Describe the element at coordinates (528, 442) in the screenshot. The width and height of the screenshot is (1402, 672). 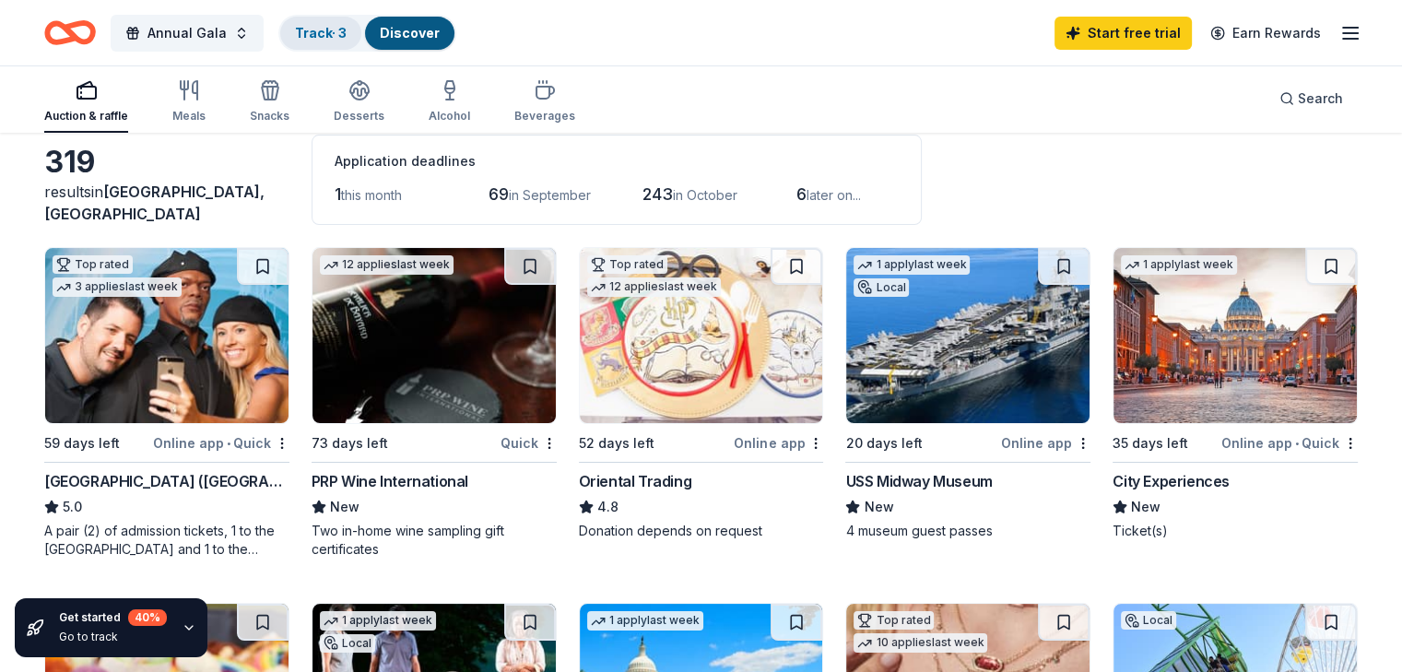
I see `div: Quick` at that location.